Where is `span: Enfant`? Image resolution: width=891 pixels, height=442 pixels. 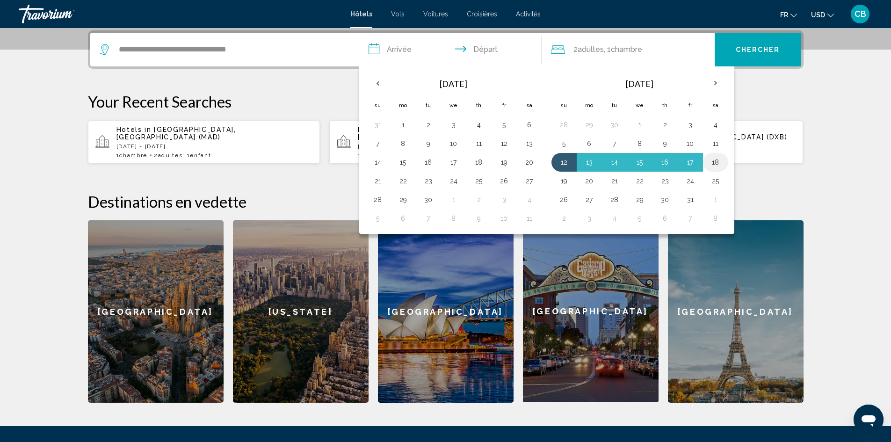 span: Enfant is located at coordinates (200, 155).